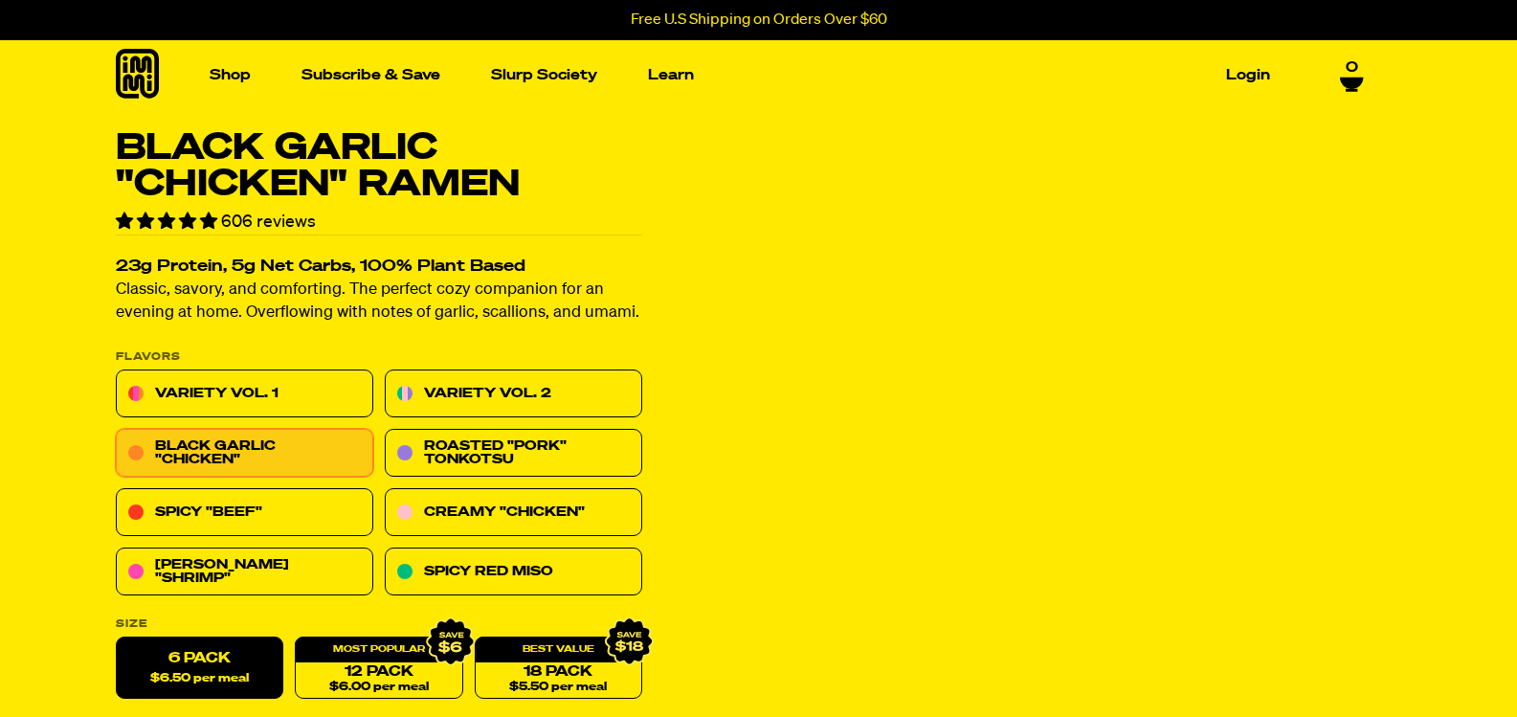  Describe the element at coordinates (244, 454) in the screenshot. I see `a: Black Garlic "Chicken"` at that location.